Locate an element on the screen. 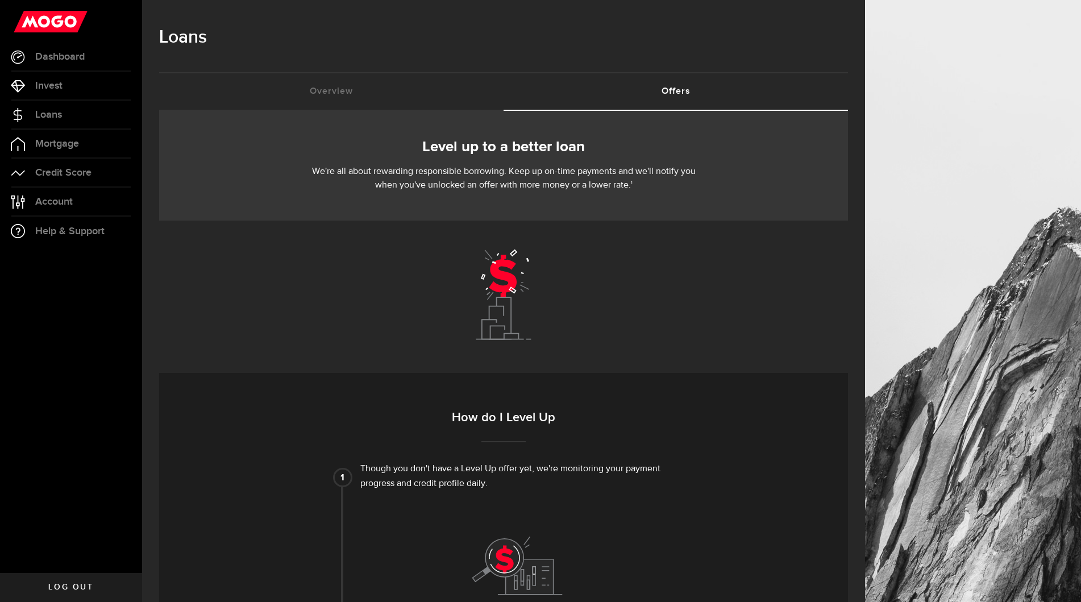 This screenshot has height=602, width=1081. span: Mortgage is located at coordinates (57, 144).